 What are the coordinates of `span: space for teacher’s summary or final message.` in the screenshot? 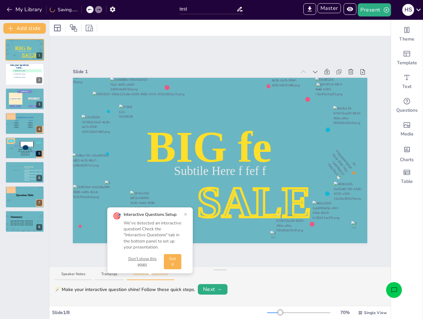 It's located at (22, 225).